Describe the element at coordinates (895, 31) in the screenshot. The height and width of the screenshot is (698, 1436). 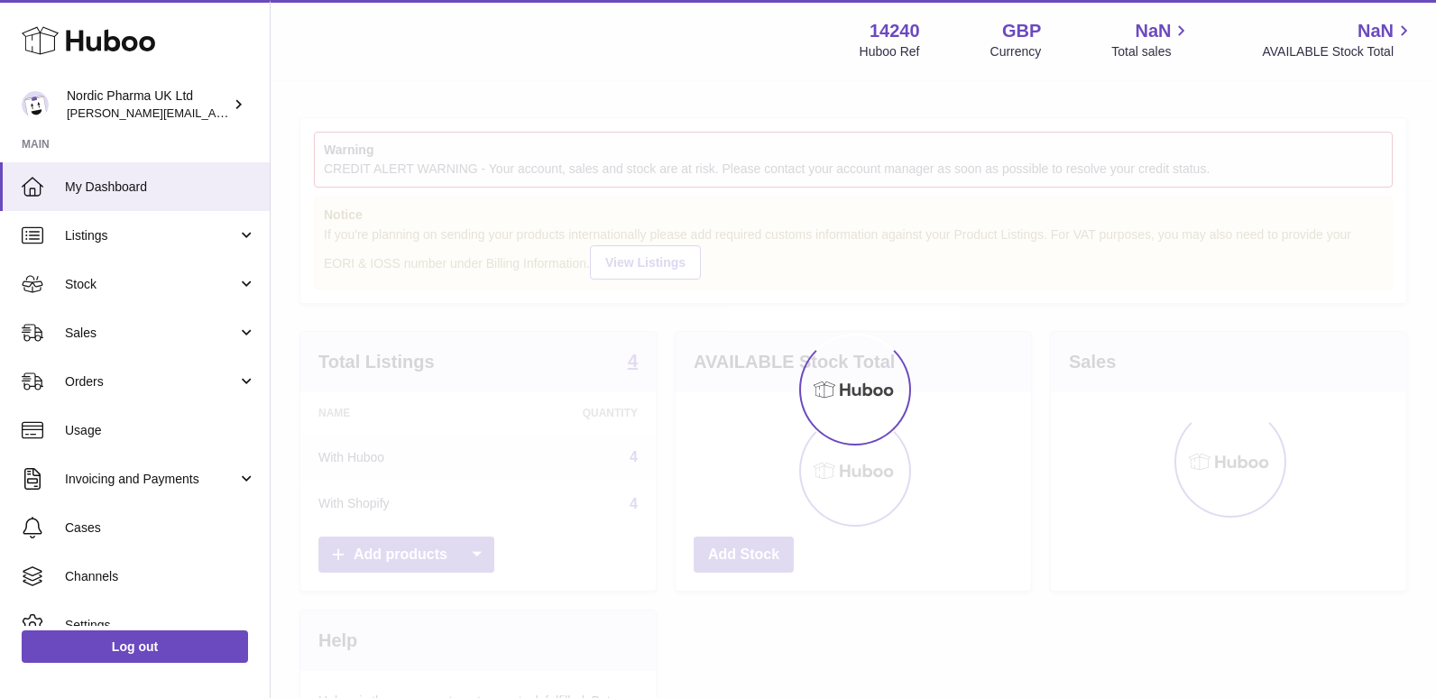
I see `strong: 14240` at that location.